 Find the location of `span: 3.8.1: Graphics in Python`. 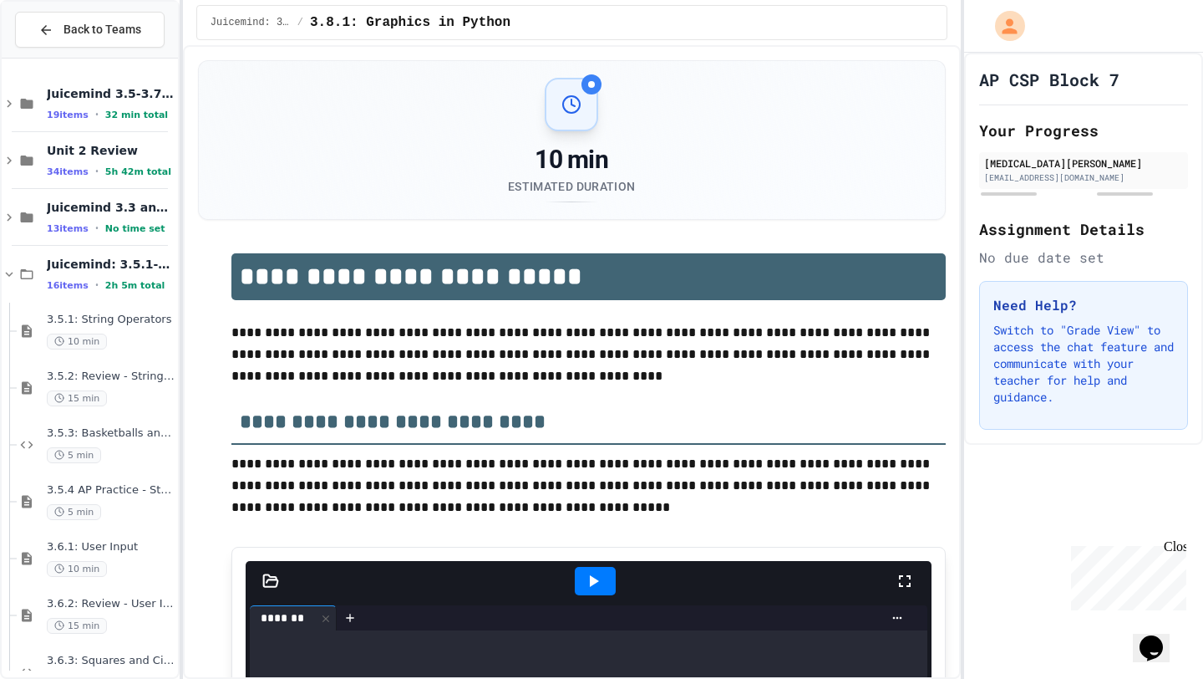

span: 3.8.1: Graphics in Python is located at coordinates (410, 23).